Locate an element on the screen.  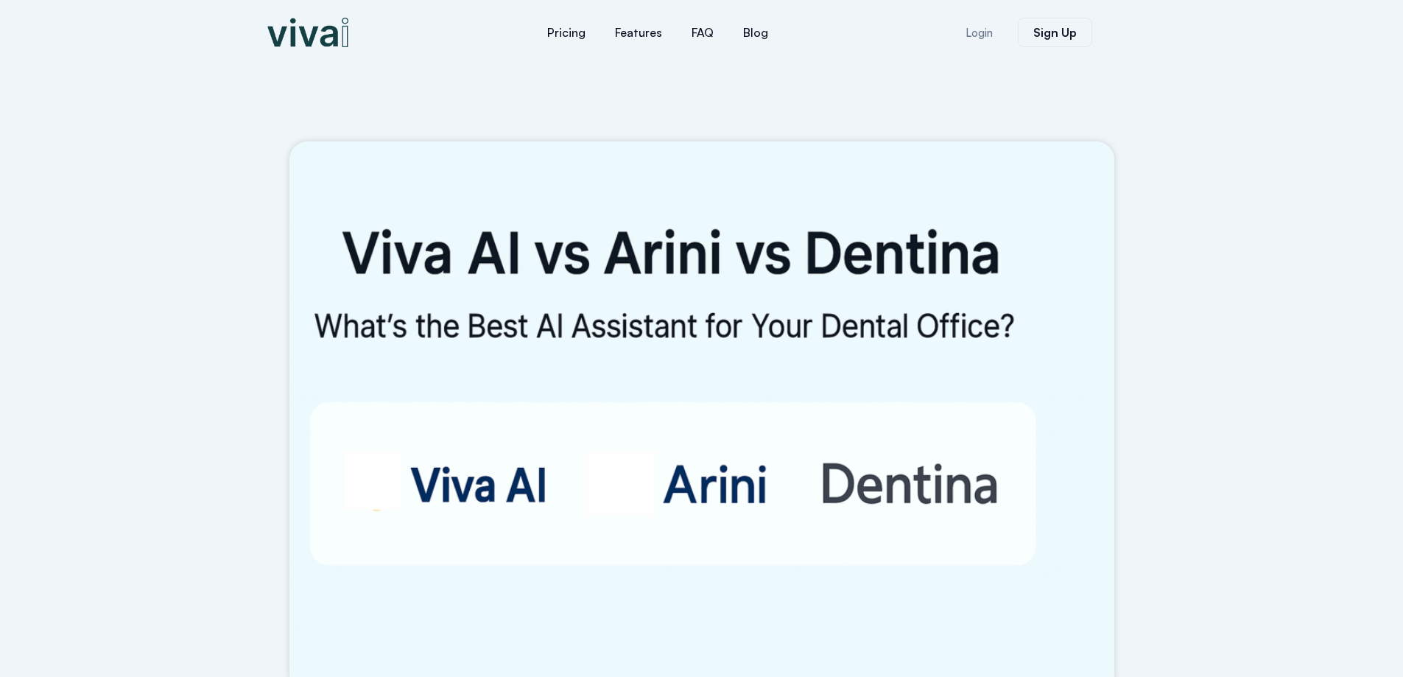
a: Features is located at coordinates (638, 32).